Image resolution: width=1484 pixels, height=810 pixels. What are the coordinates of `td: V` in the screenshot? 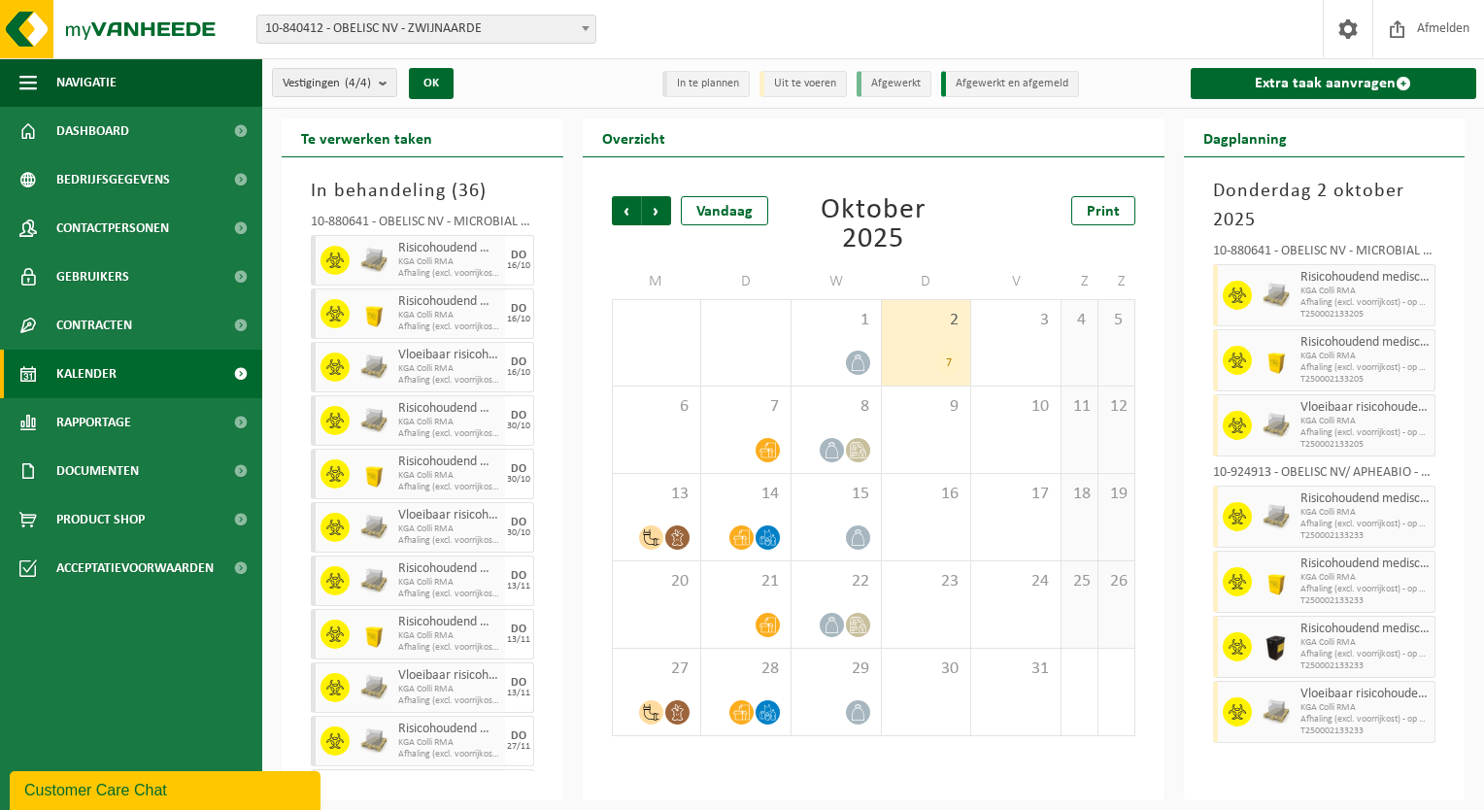 It's located at (1016, 282).